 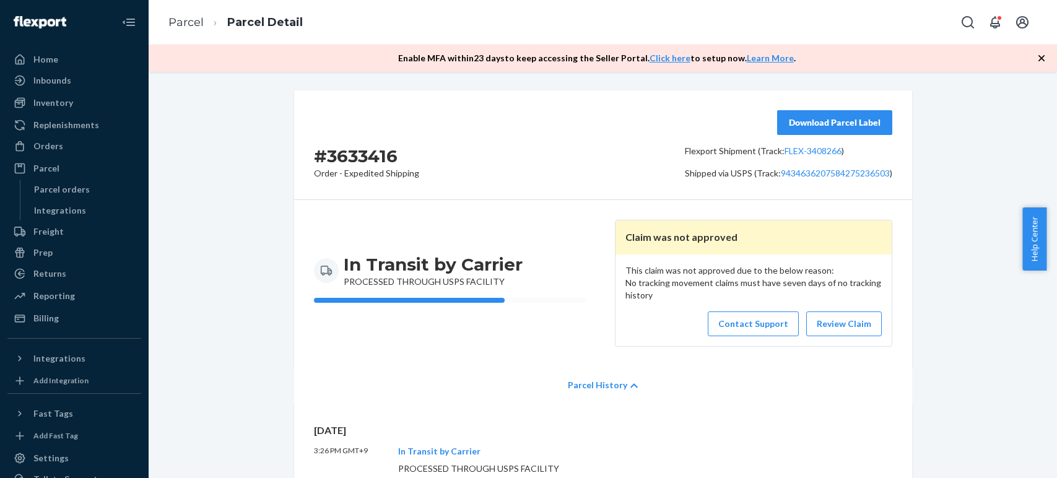 I want to click on div: Settings, so click(x=51, y=458).